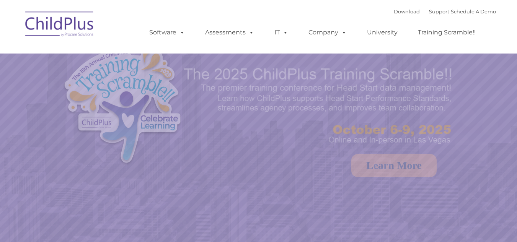 Image resolution: width=517 pixels, height=242 pixels. Describe the element at coordinates (167, 33) in the screenshot. I see `a: Software` at that location.